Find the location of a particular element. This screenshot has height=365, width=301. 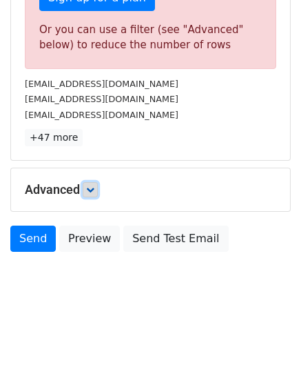

h5: Advanced is located at coordinates (150, 190).